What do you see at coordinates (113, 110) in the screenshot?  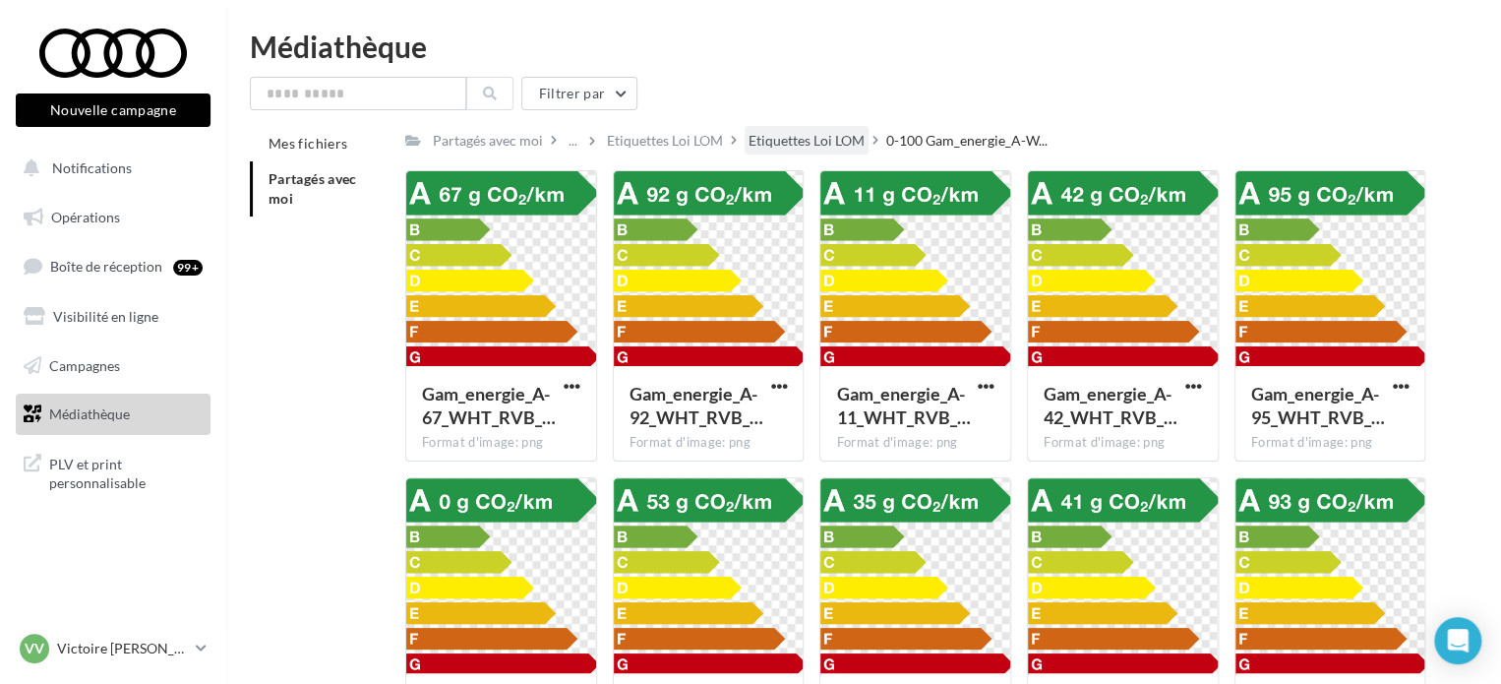 I see `button: Nouvelle campagne` at bounding box center [113, 110].